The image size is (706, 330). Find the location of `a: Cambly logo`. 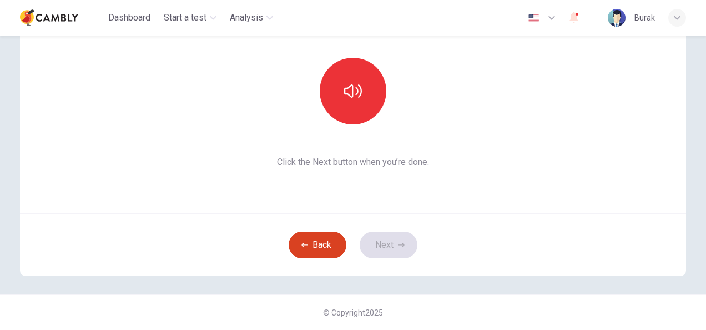

a: Cambly logo is located at coordinates (62, 18).